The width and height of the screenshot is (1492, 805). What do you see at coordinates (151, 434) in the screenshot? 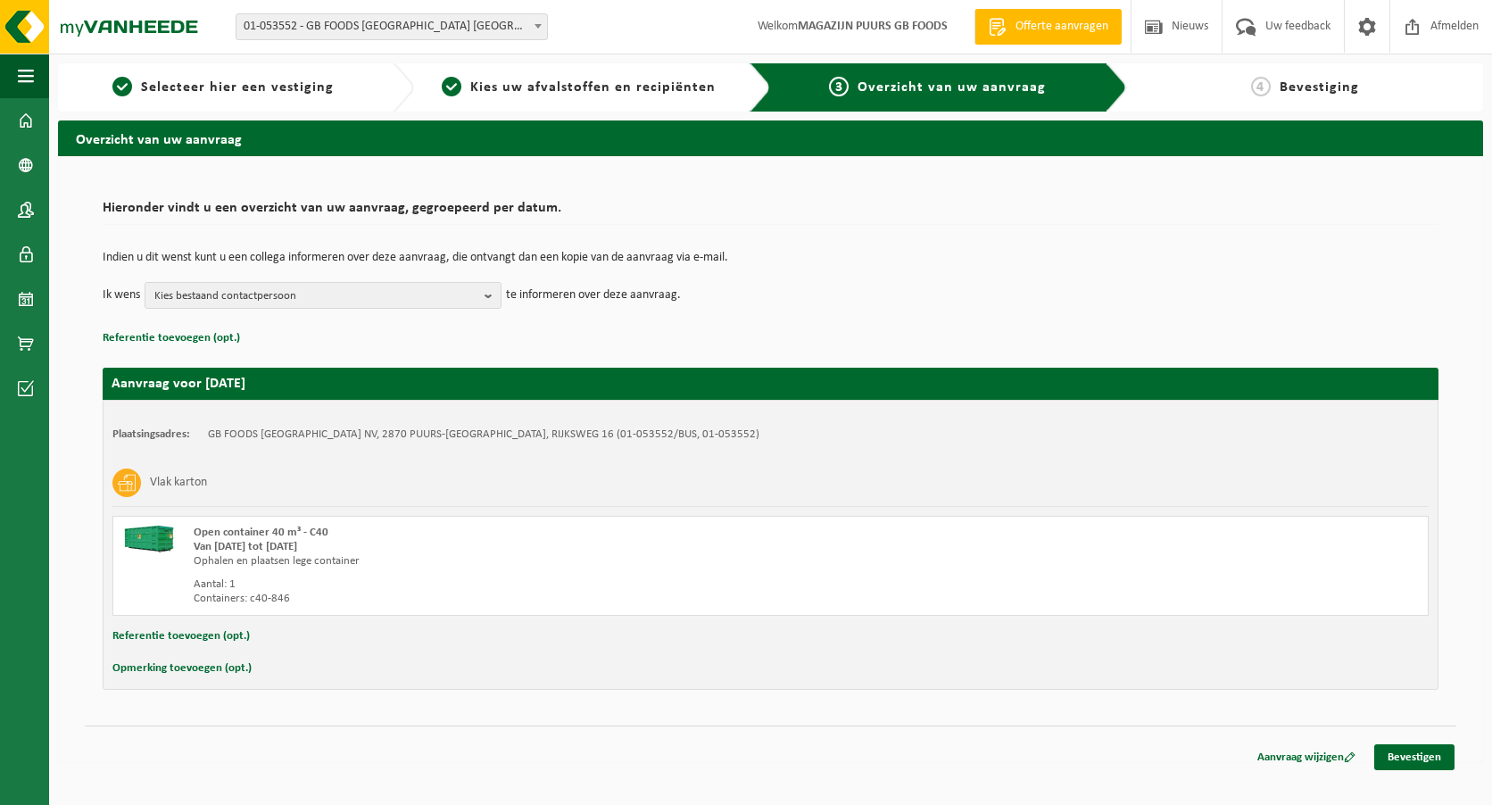
I see `strong: Plaatsingsadres:` at bounding box center [151, 434].